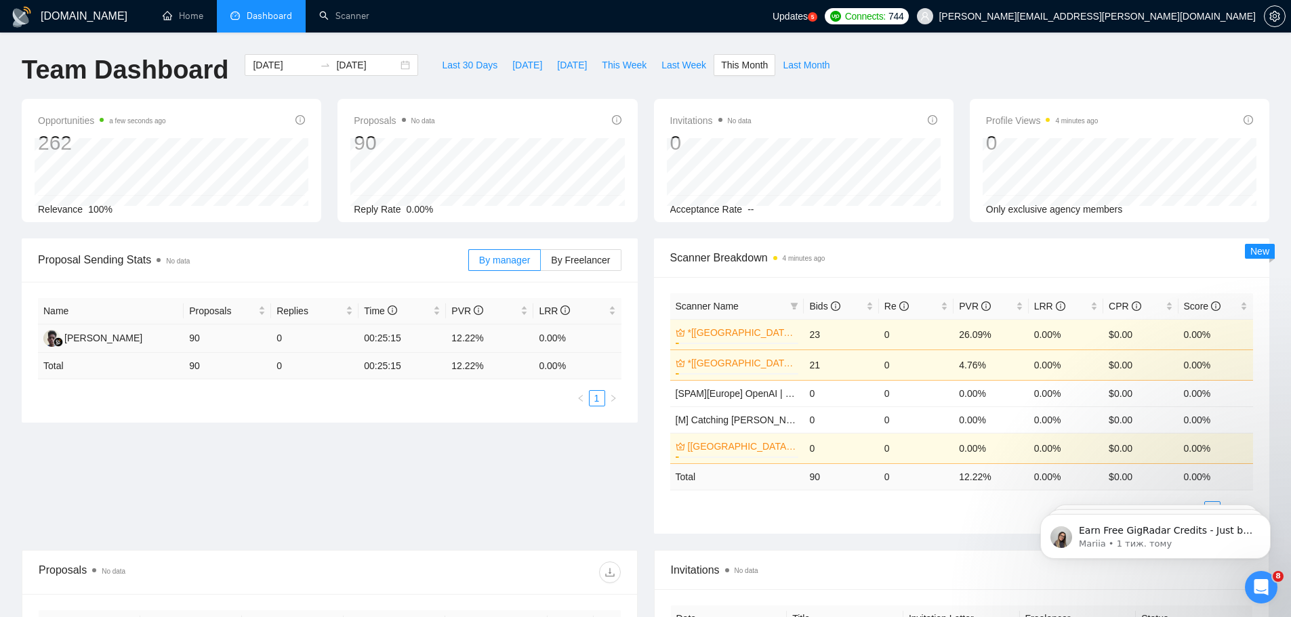 The height and width of the screenshot is (617, 1291). Describe the element at coordinates (1141, 476) in the screenshot. I see `td: $ 0.00` at that location.